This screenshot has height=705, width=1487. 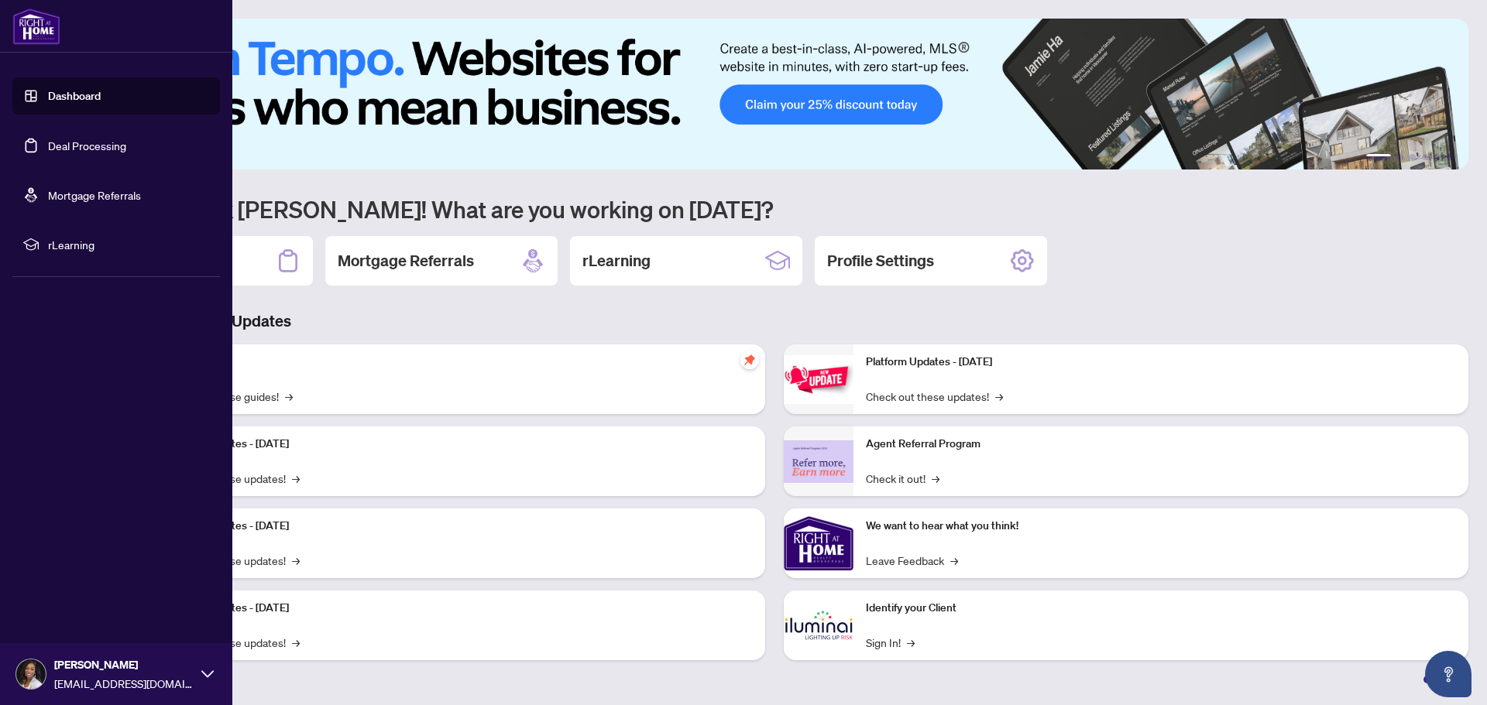 I want to click on button: 2, so click(x=1400, y=157).